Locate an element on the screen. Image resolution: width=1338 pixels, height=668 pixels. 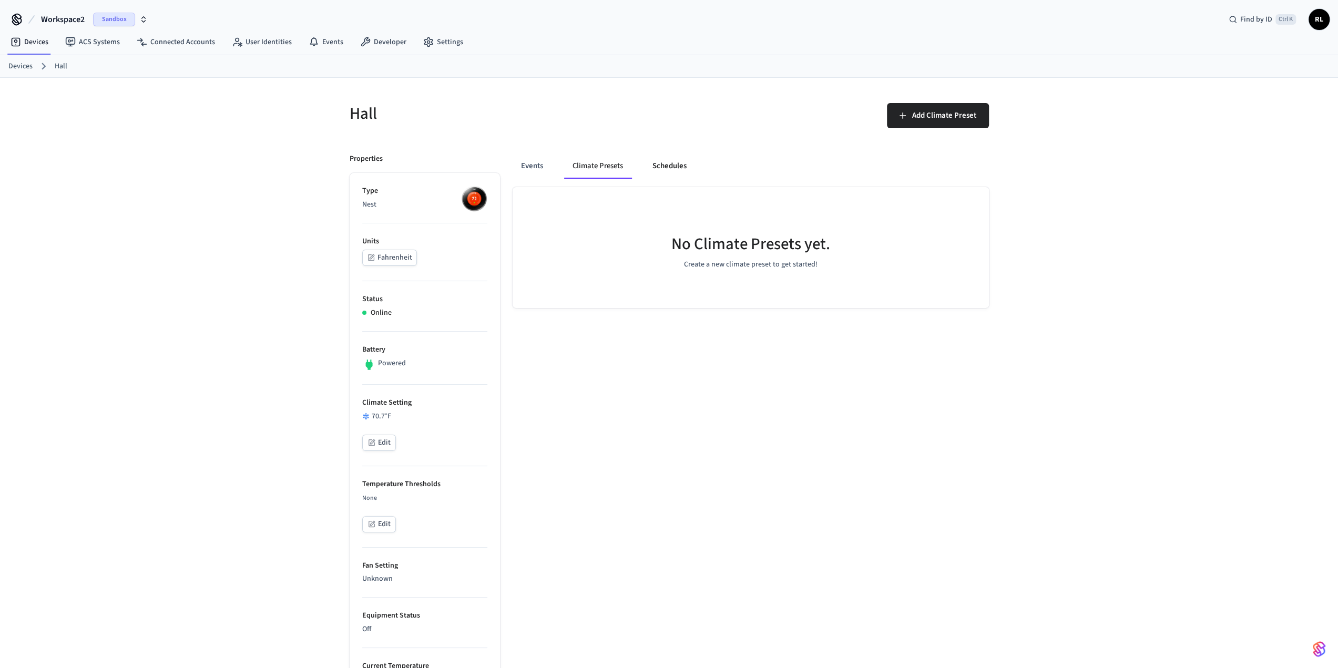
a: Developer is located at coordinates (383, 42).